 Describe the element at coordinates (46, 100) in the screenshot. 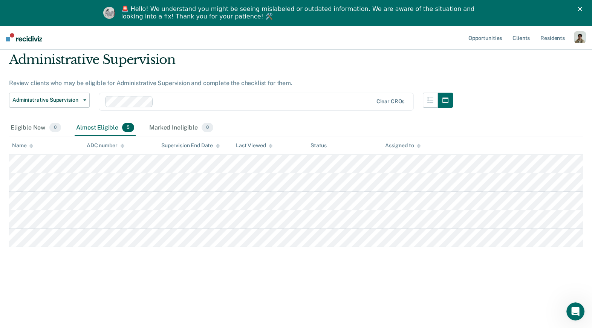

I see `span: Administrative Supervision` at that location.